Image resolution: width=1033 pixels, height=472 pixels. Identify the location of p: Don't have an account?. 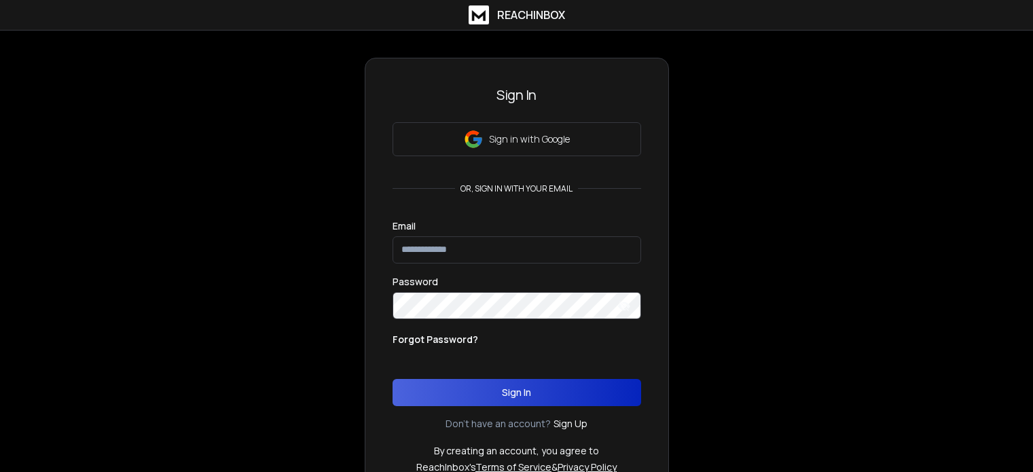
(498, 424).